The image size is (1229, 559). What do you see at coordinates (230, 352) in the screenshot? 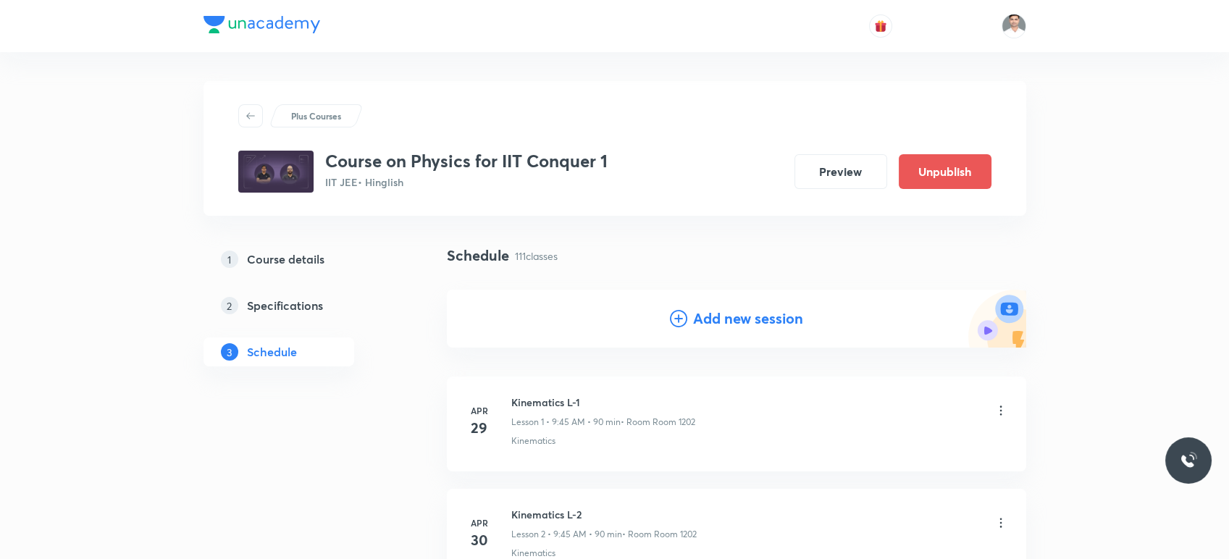
I see `p: 3` at bounding box center [230, 352].